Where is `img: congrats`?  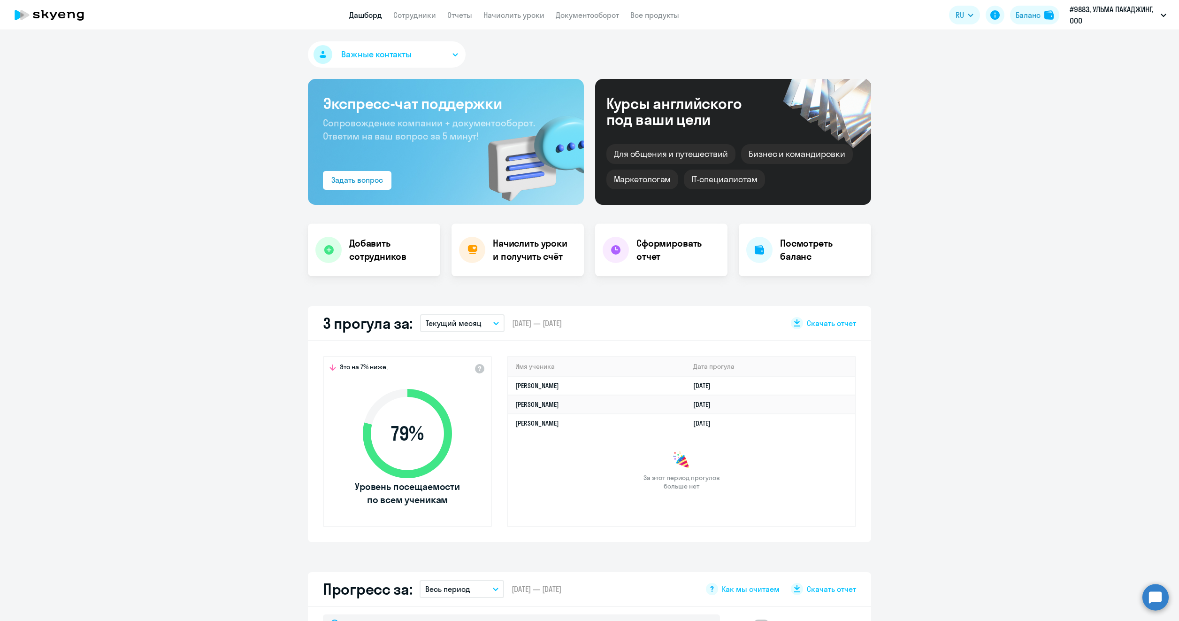
img: congrats is located at coordinates (682, 460).